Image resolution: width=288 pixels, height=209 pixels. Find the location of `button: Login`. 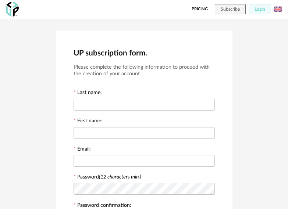

button: Login is located at coordinates (260, 9).